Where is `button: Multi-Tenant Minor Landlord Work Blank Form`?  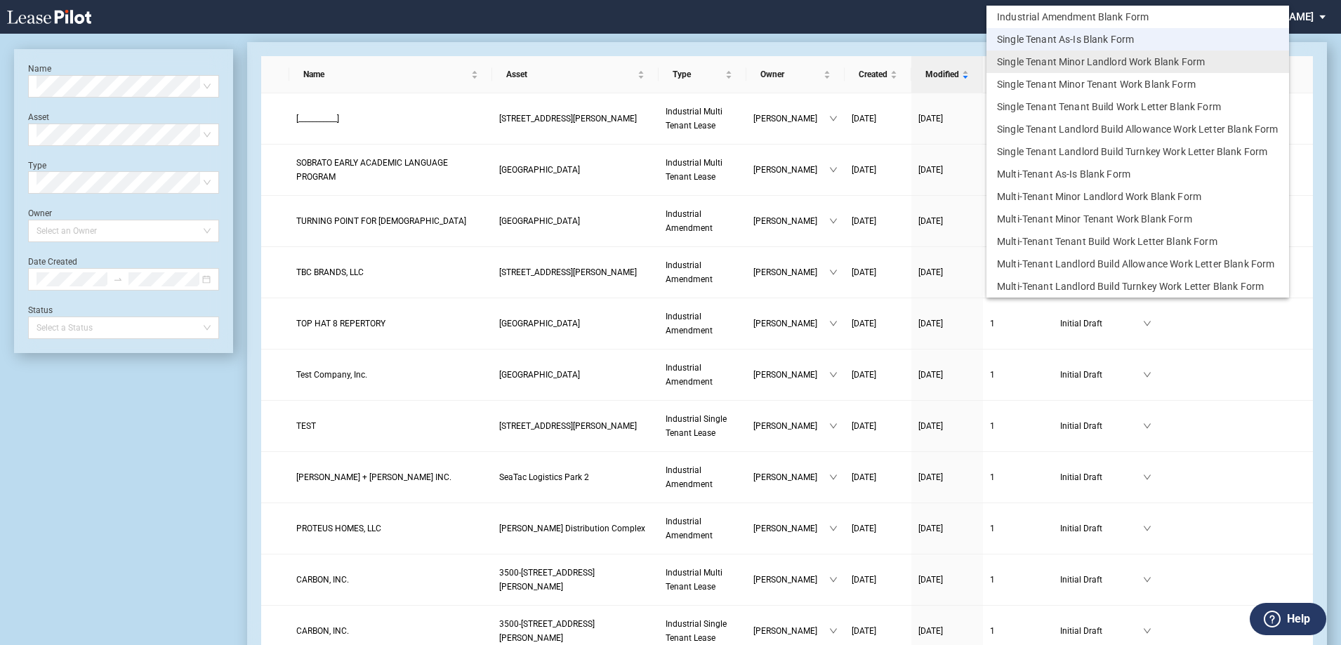
button: Multi-Tenant Minor Landlord Work Blank Form is located at coordinates (1138, 197).